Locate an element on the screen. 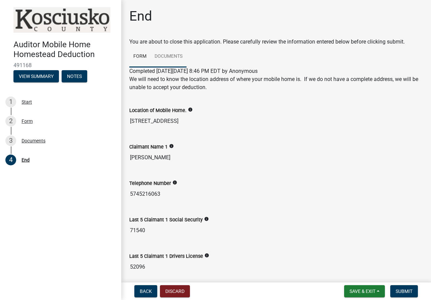 The width and height of the screenshot is (431, 300). span: Back is located at coordinates (146, 291).